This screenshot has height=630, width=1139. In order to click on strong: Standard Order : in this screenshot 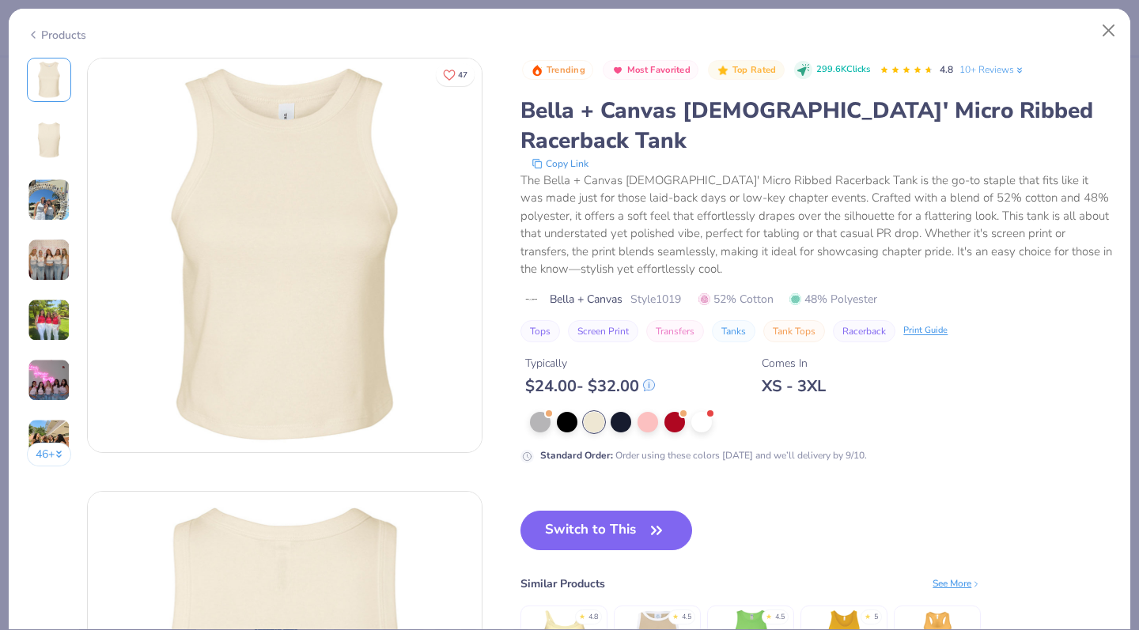, I will do `click(576, 455)`.